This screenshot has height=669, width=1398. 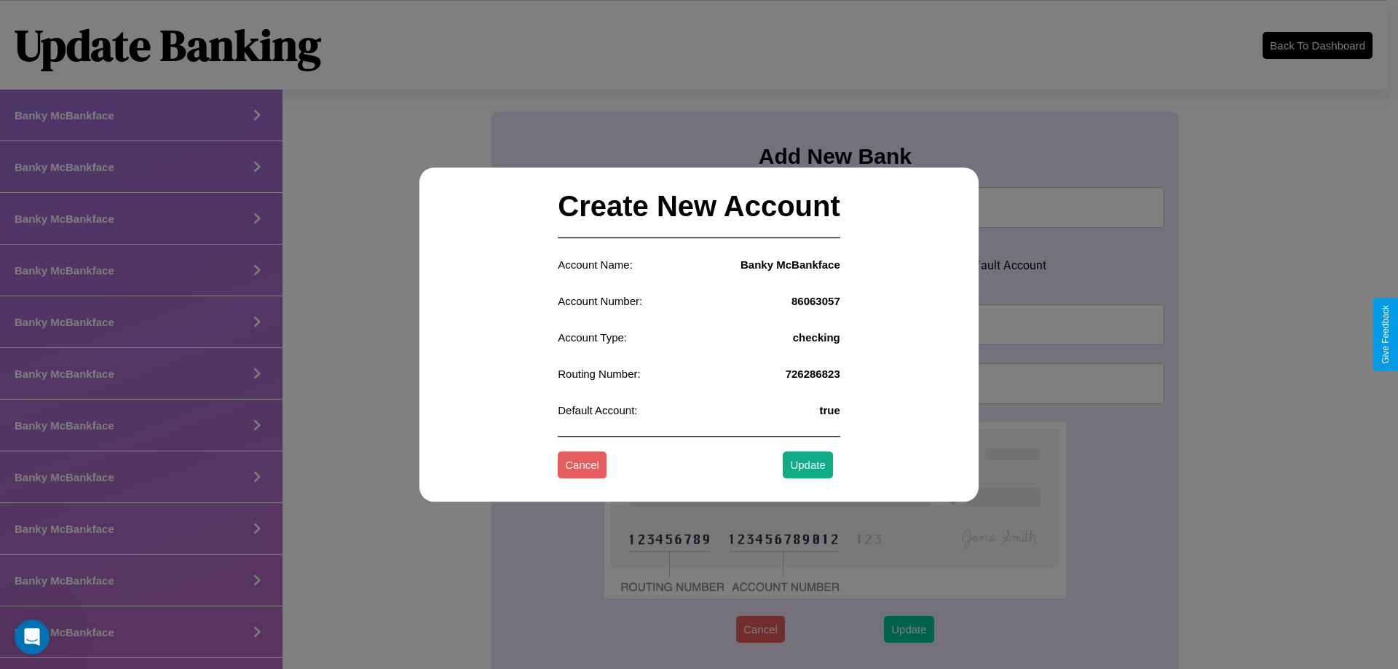 What do you see at coordinates (815, 301) in the screenshot?
I see `h4: 86063057` at bounding box center [815, 301].